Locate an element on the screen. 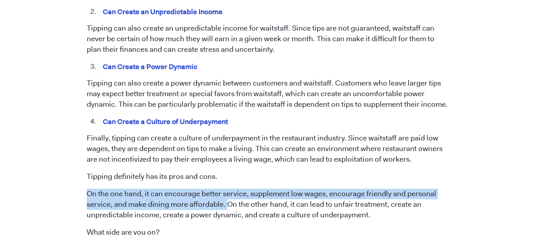 The image size is (536, 235). p: Tipping can also create an unpredictable income for waitstaff. Since tips are not guaranteed, wai... is located at coordinates (268, 39).